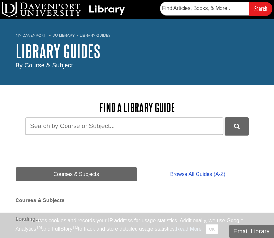 This screenshot has height=238, width=274. Describe the element at coordinates (137, 108) in the screenshot. I see `h2: Find a Library Guide` at that location.